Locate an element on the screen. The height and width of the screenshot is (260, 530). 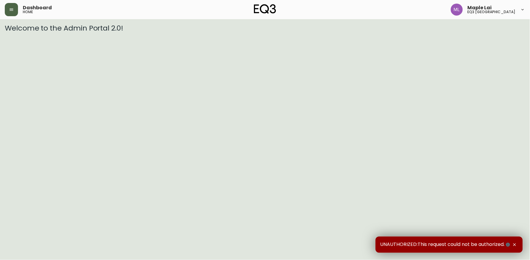
h5: home is located at coordinates (28, 12).